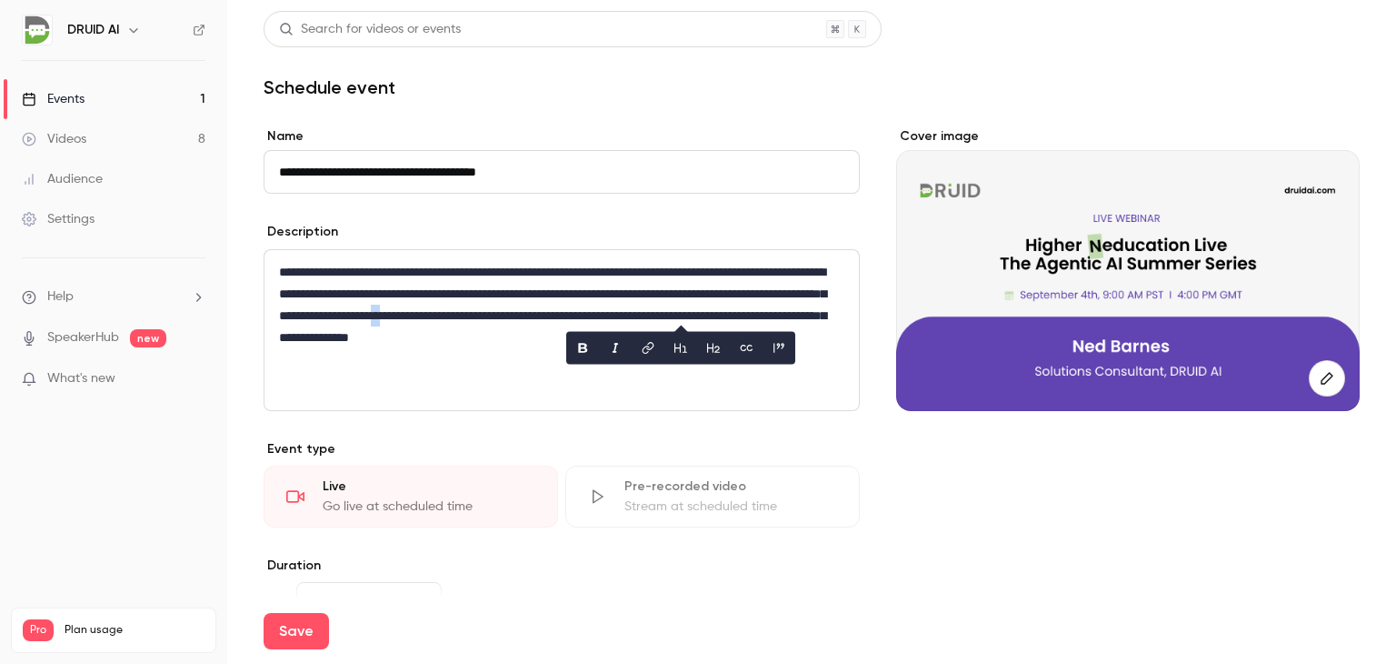  I want to click on h6: DRUID AI, so click(93, 30).